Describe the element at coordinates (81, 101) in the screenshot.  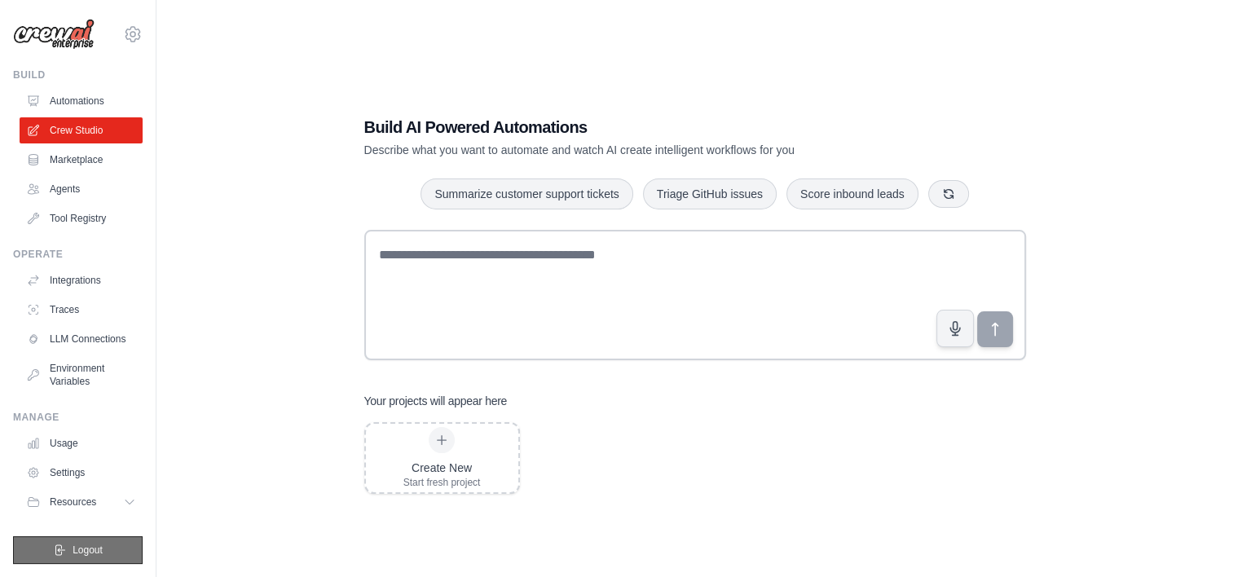
I see `a: Automations` at that location.